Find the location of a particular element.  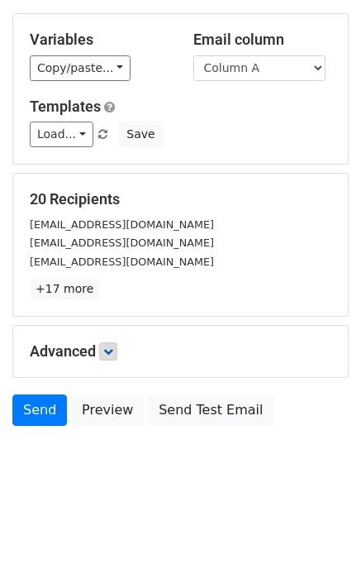

h5: 20 Recipients is located at coordinates (180, 199).